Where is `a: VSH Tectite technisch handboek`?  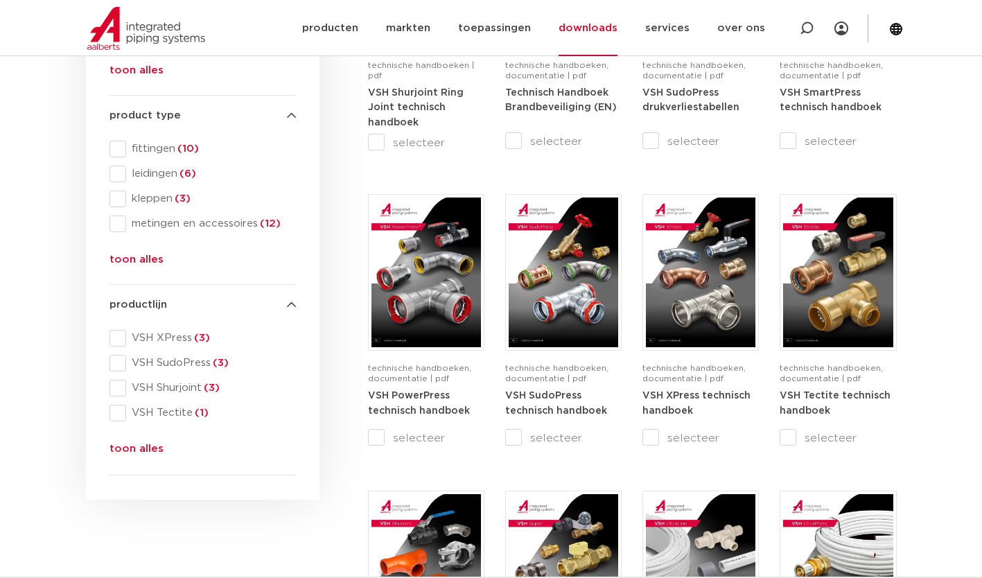 a: VSH Tectite technisch handboek is located at coordinates (835, 403).